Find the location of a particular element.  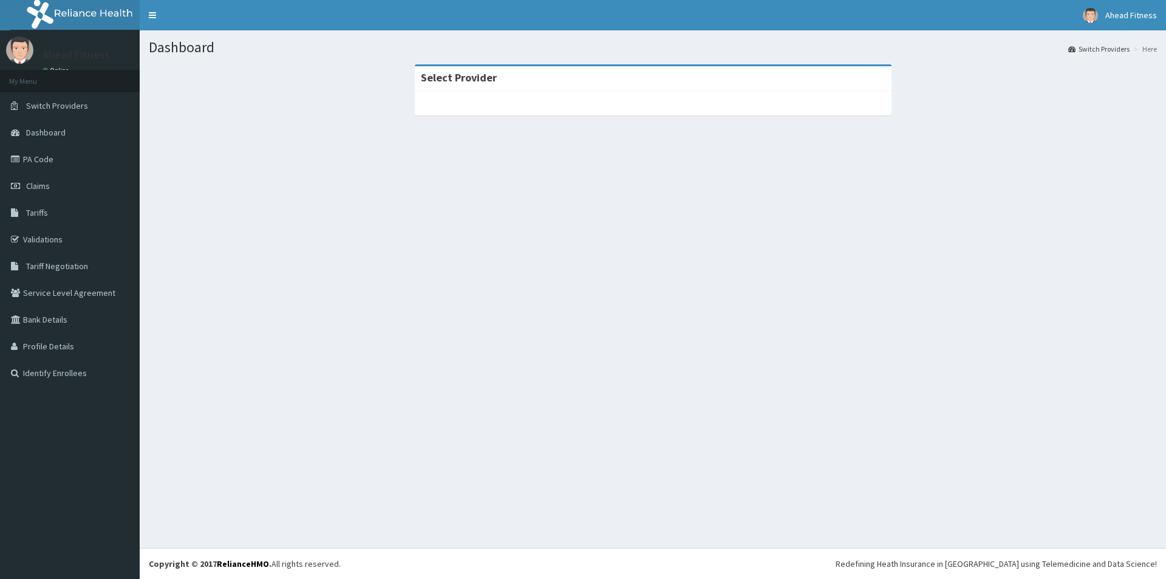

li: Here is located at coordinates (1143, 49).